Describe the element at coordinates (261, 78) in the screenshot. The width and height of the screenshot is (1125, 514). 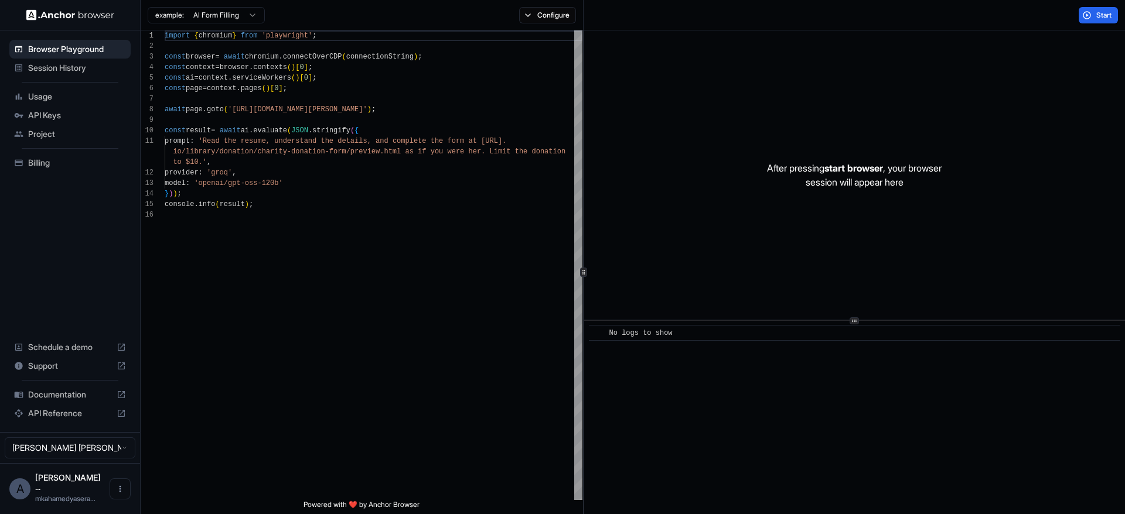
I see `span: serviceWorkers` at that location.